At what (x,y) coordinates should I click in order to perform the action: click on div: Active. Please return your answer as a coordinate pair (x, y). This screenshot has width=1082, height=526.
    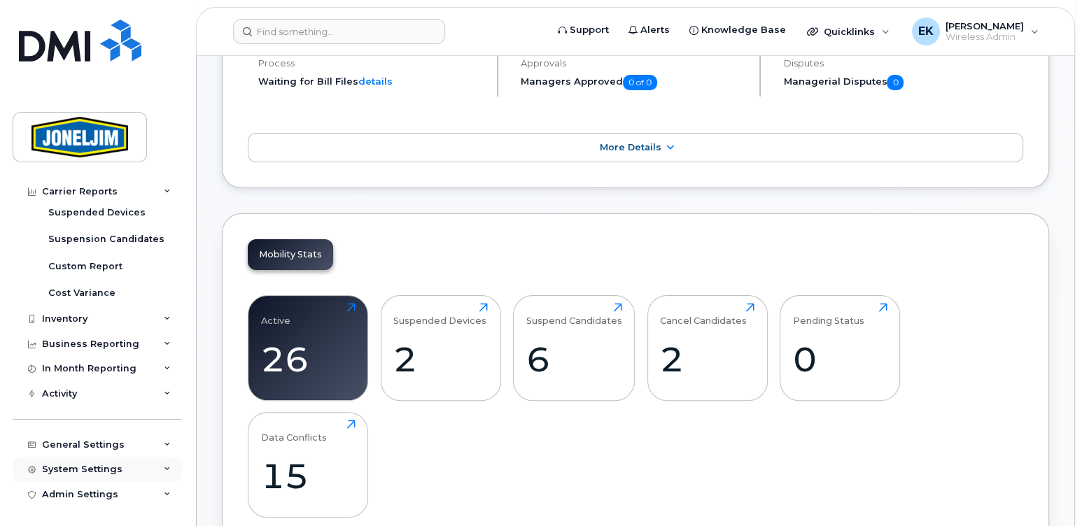
    Looking at the image, I should click on (276, 314).